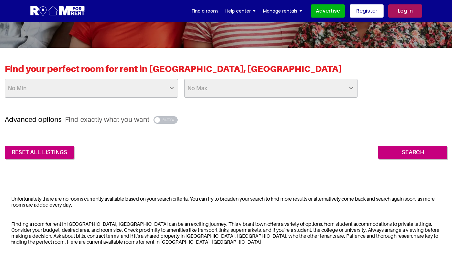 The image size is (452, 255). I want to click on input: Search, so click(413, 152).